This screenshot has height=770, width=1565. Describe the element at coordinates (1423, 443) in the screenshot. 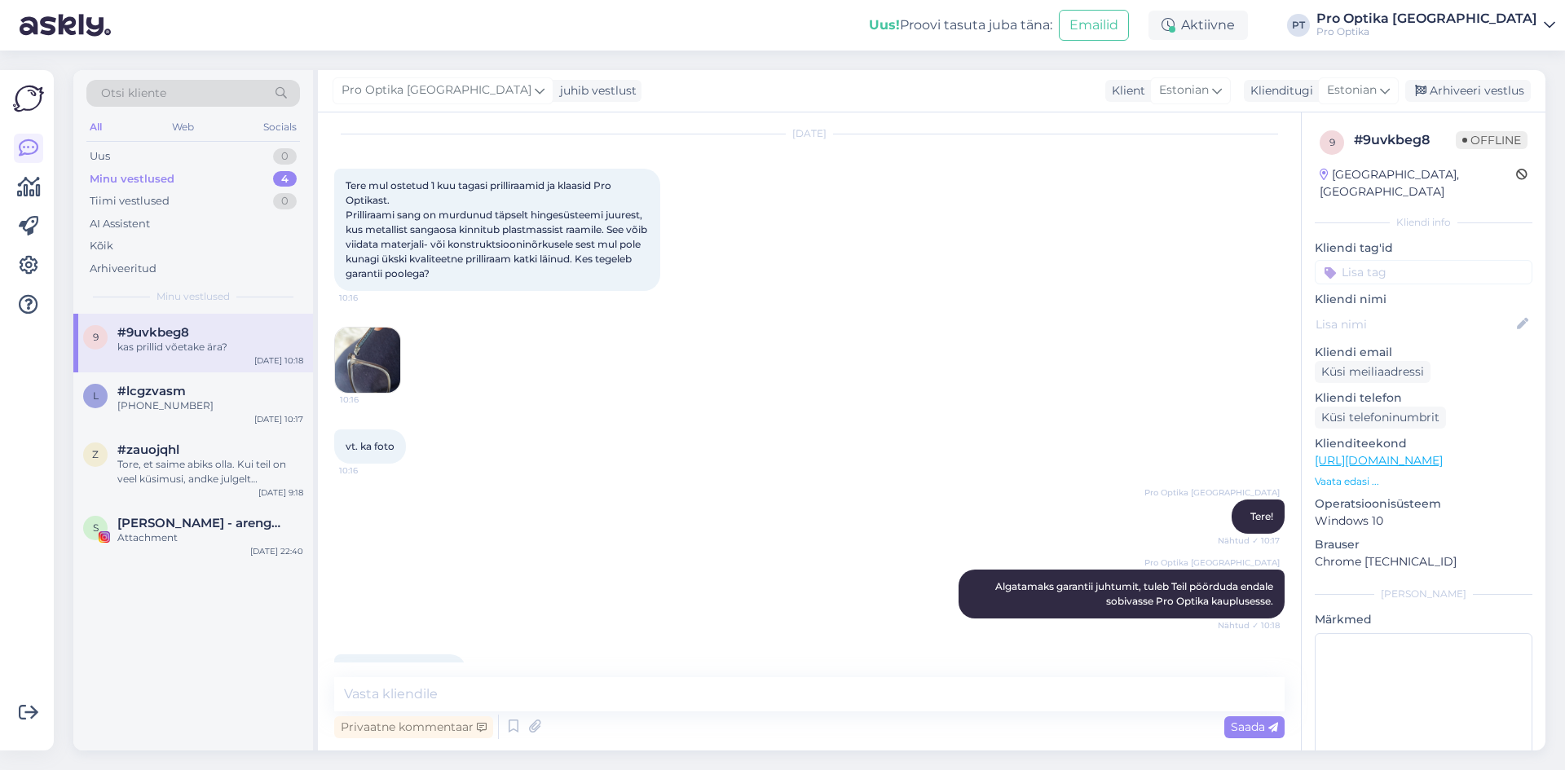

I see `p: Klienditeekond` at that location.